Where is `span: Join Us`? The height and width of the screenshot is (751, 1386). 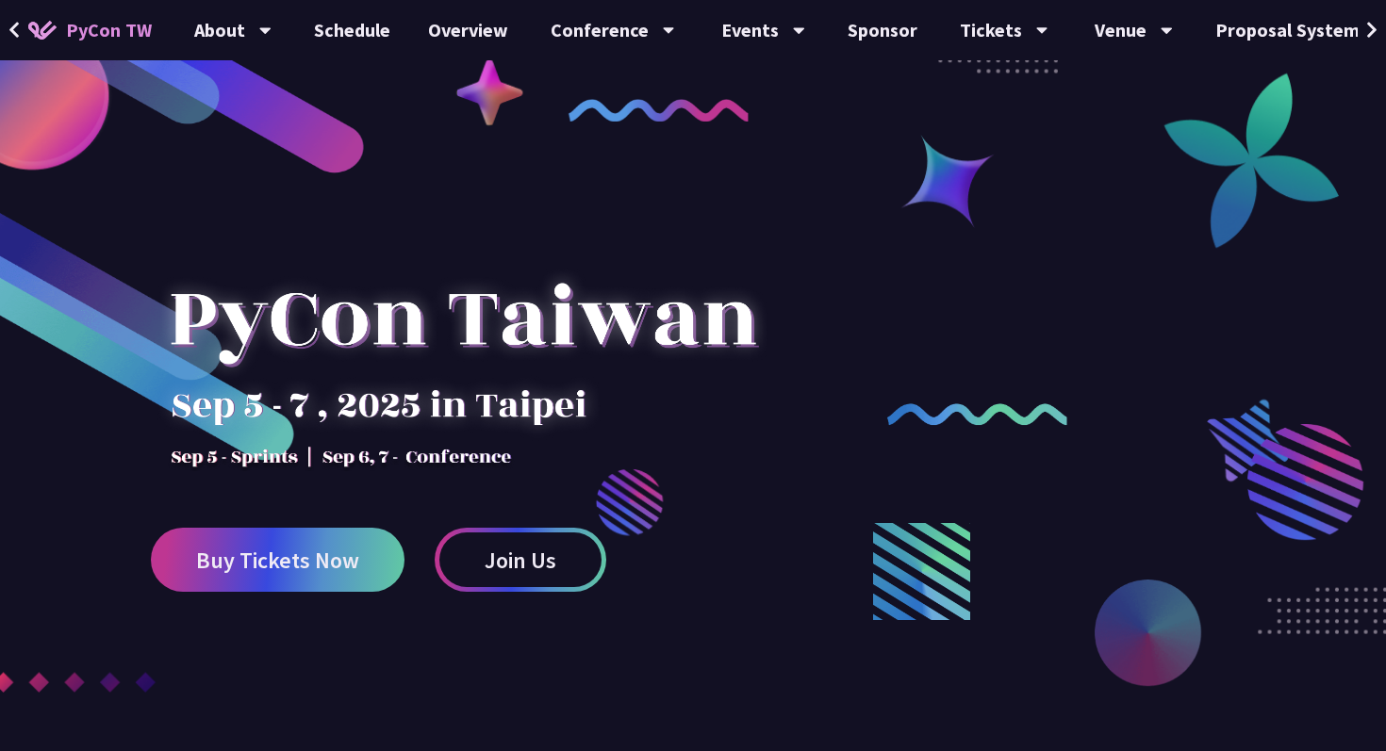 span: Join Us is located at coordinates (520, 560).